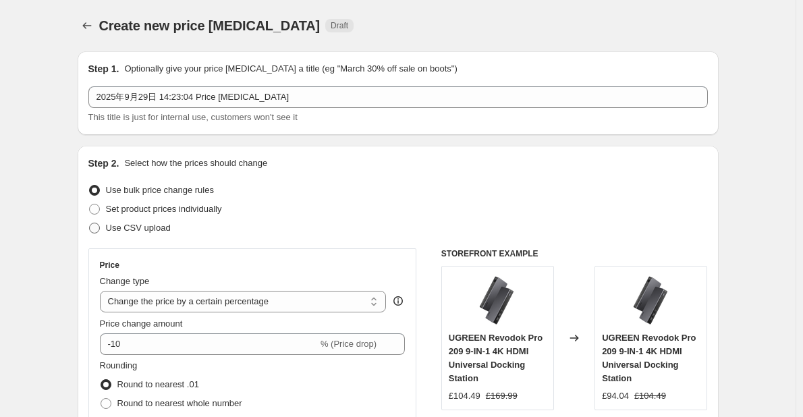 The width and height of the screenshot is (803, 417). What do you see at coordinates (104, 163) in the screenshot?
I see `h2: Step 2.` at bounding box center [104, 163].